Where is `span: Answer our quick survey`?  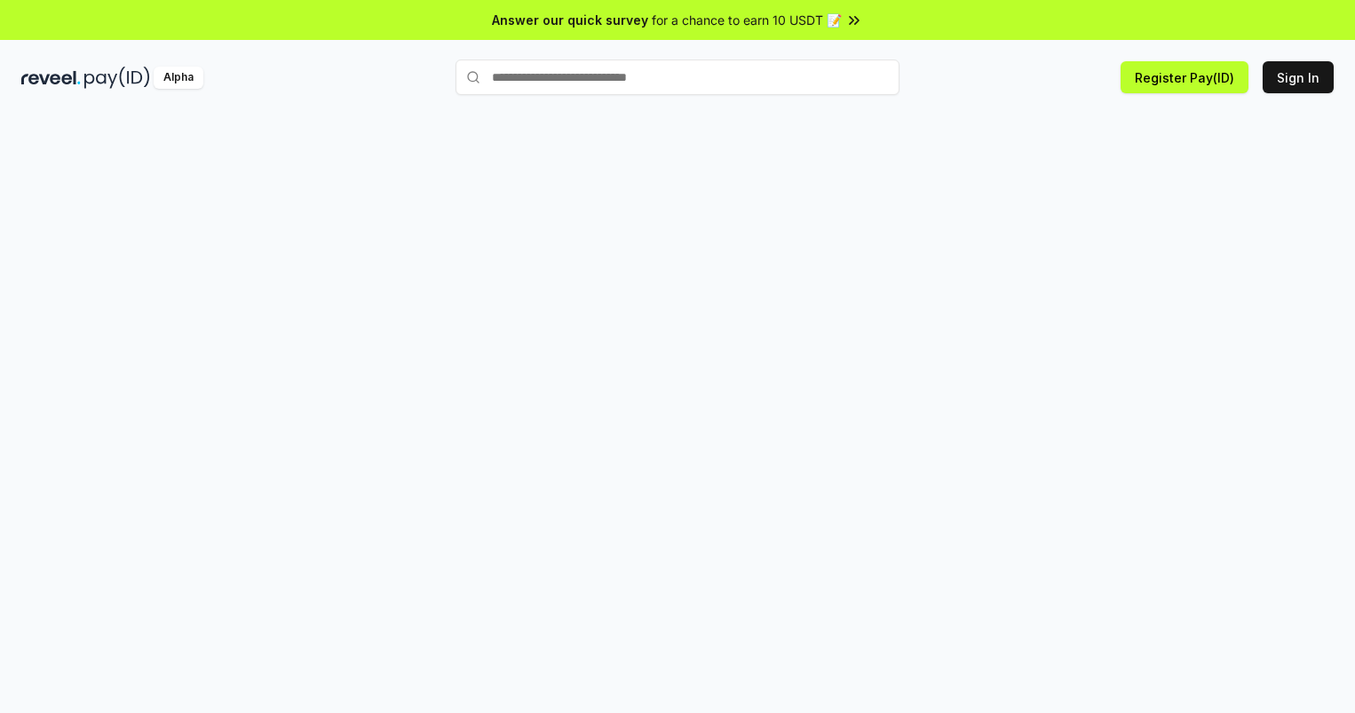 span: Answer our quick survey is located at coordinates (570, 20).